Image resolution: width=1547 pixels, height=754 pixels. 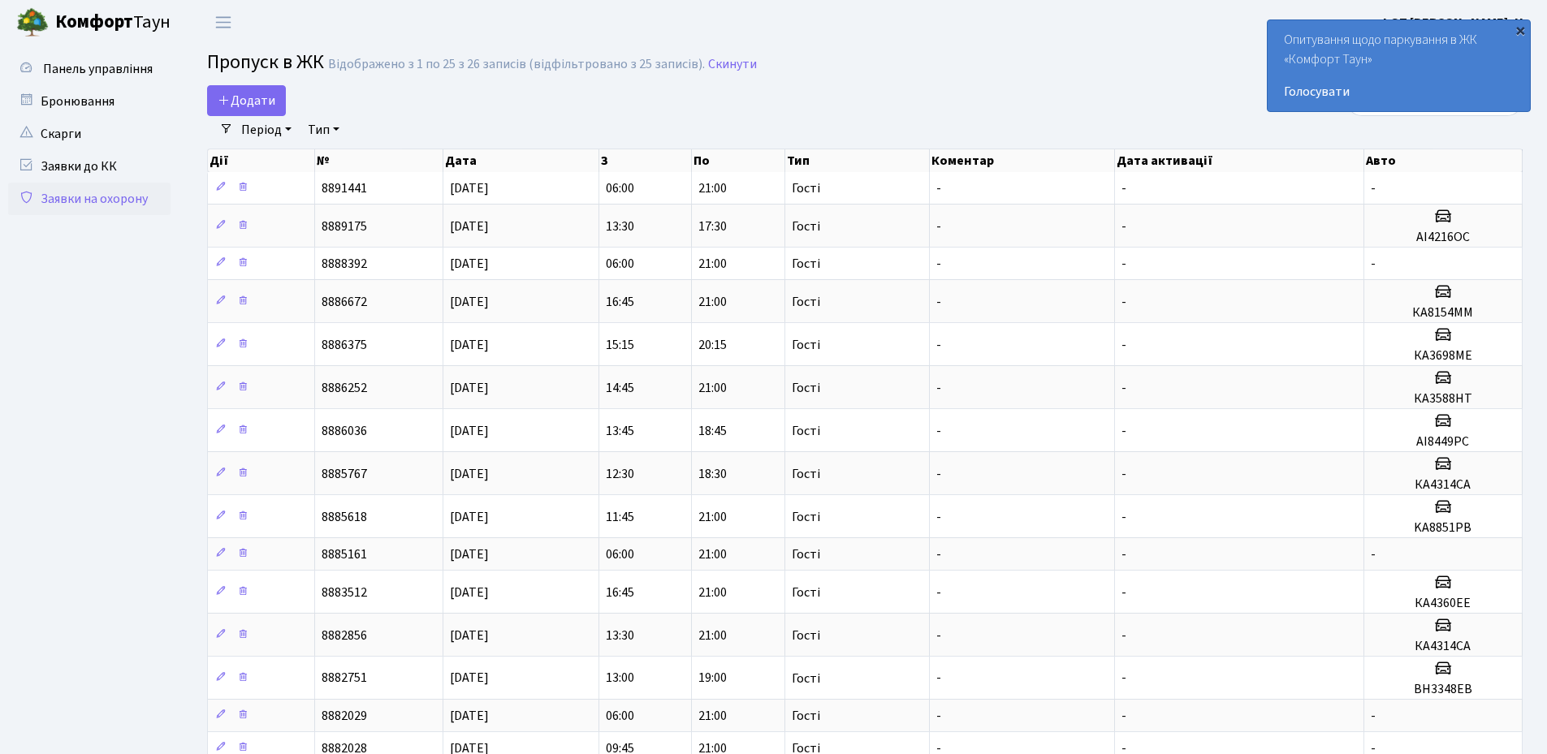 What do you see at coordinates (1443, 528) in the screenshot?
I see `h5: KA8851PB` at bounding box center [1443, 528].